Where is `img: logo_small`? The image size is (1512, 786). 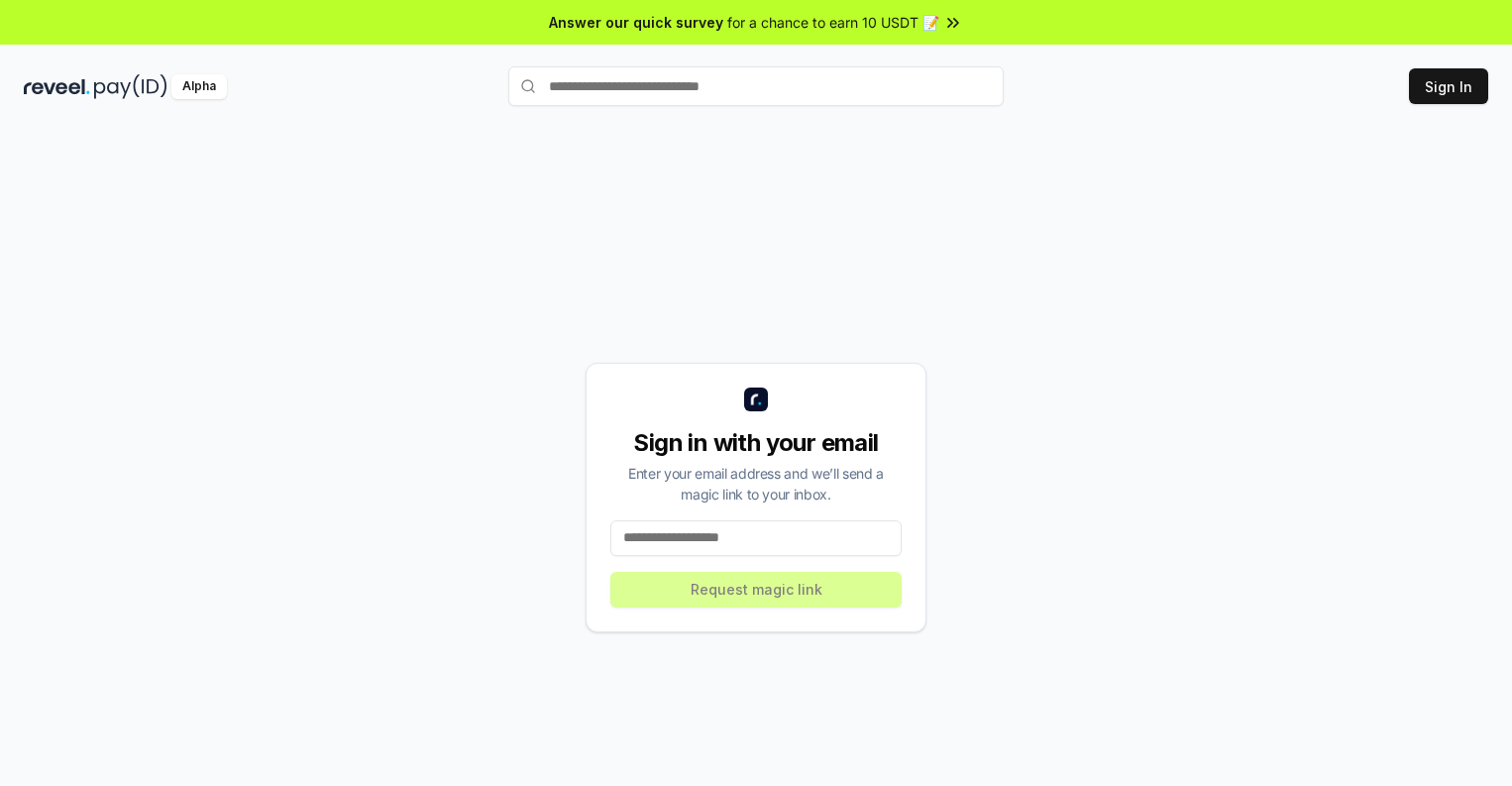
img: logo_small is located at coordinates (756, 399).